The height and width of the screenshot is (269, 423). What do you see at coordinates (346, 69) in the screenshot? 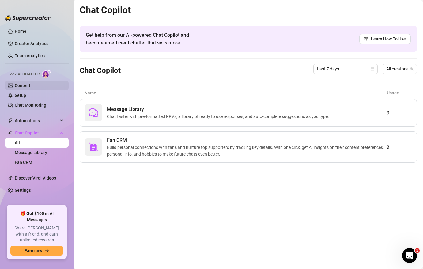
I see `span: Last 7 days` at bounding box center [346, 69].